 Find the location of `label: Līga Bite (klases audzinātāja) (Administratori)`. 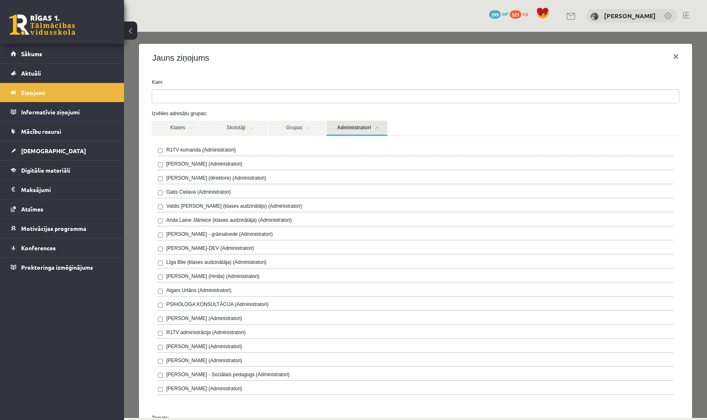

label: Līga Bite (klases audzinātāja) (Administratori) is located at coordinates (92, 231).